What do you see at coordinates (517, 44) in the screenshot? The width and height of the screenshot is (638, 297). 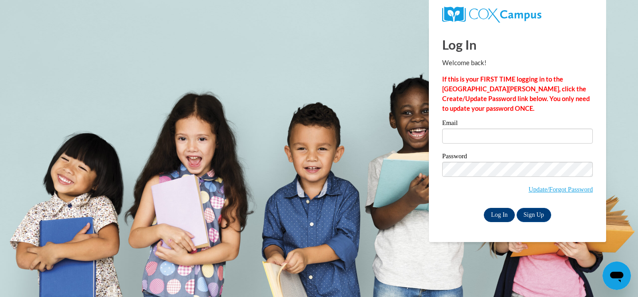 I see `h1: Log In` at bounding box center [517, 44].